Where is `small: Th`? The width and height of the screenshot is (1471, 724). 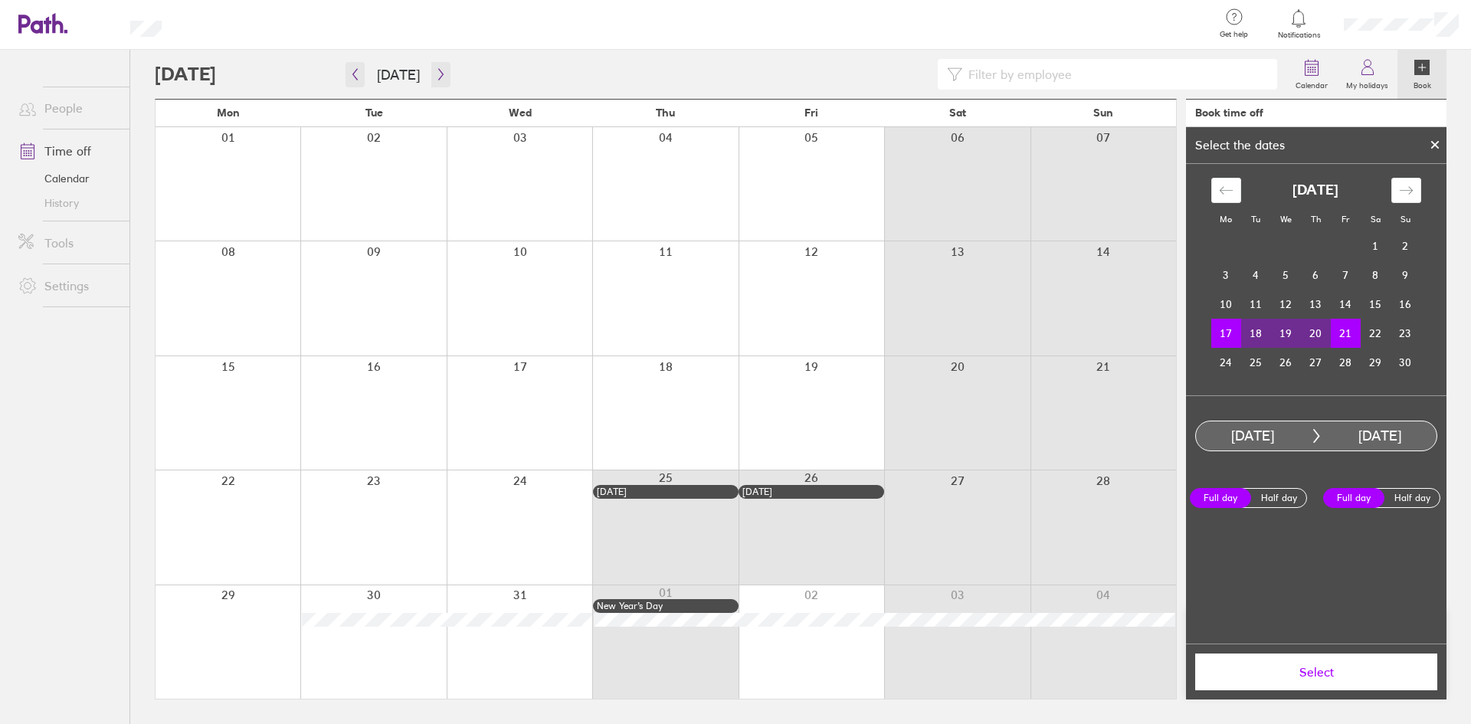 small: Th is located at coordinates (1316, 219).